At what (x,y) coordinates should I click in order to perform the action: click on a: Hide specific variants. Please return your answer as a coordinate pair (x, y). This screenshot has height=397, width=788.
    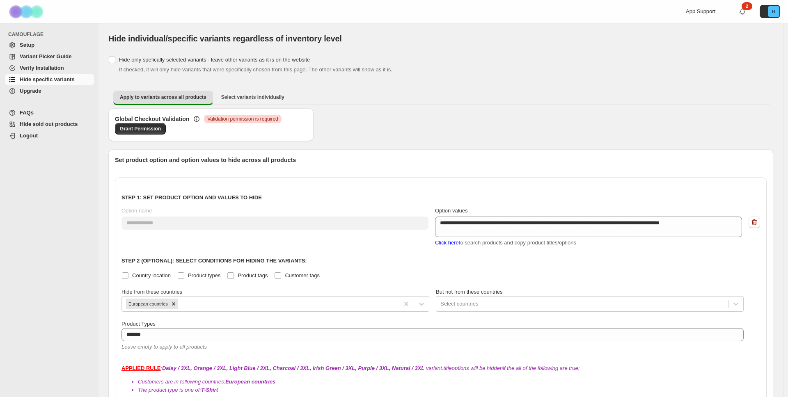
    Looking at the image, I should click on (49, 80).